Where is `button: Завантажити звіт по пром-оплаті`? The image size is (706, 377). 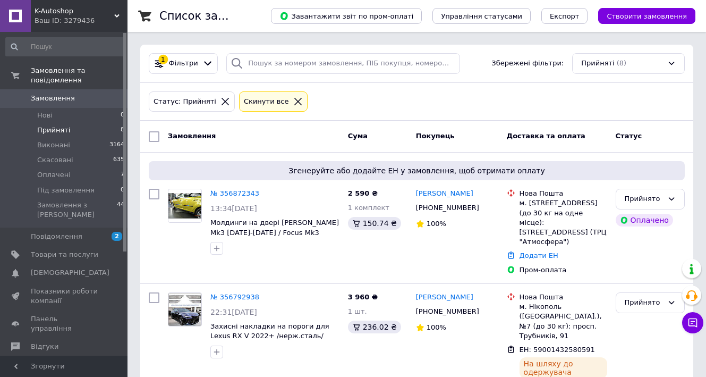
button: Завантажити звіт по пром-оплаті is located at coordinates (346, 16).